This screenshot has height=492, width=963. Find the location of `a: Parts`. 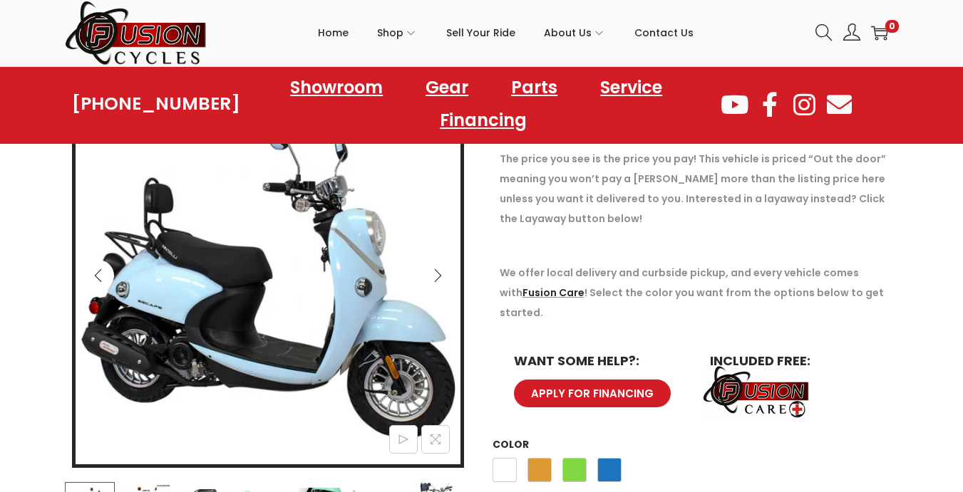

a: Parts is located at coordinates (534, 88).